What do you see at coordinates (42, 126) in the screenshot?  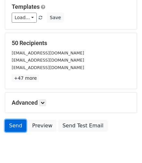 I see `a: Preview` at bounding box center [42, 126].